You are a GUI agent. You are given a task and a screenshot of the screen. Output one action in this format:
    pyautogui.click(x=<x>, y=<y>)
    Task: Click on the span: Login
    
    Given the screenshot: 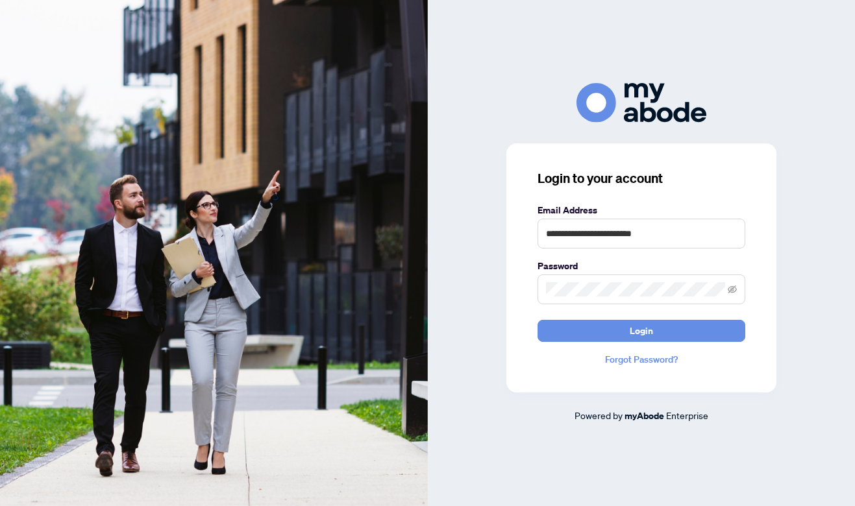 What is the action you would take?
    pyautogui.click(x=641, y=331)
    